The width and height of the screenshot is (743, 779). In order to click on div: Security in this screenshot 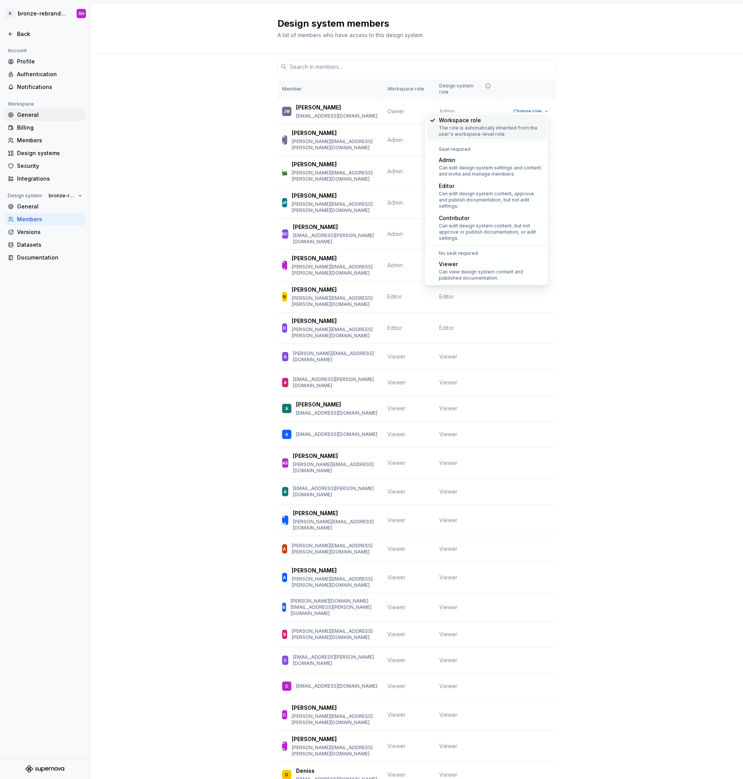, I will do `click(50, 166)`.